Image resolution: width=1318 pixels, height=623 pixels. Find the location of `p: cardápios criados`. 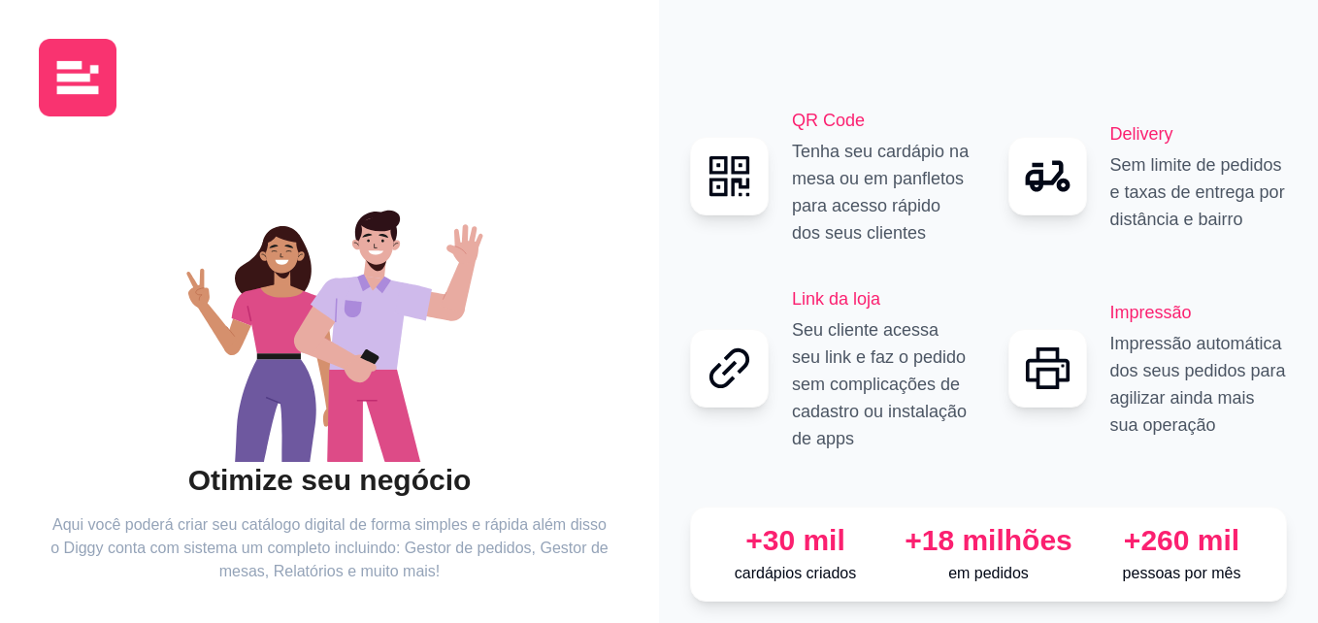

p: cardápios criados is located at coordinates (795, 573).